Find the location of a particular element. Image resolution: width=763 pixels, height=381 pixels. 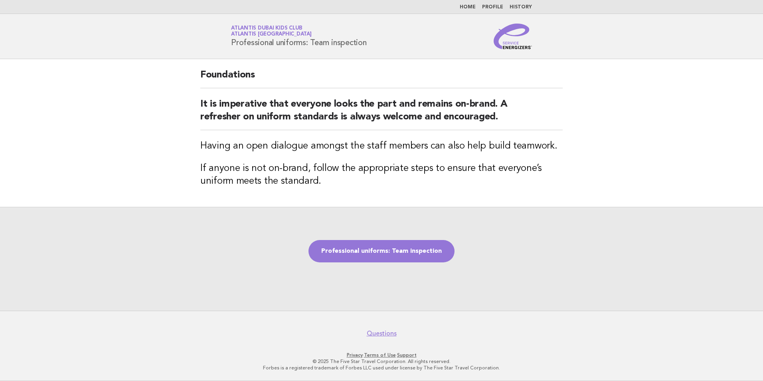

a: Support is located at coordinates (406, 355).